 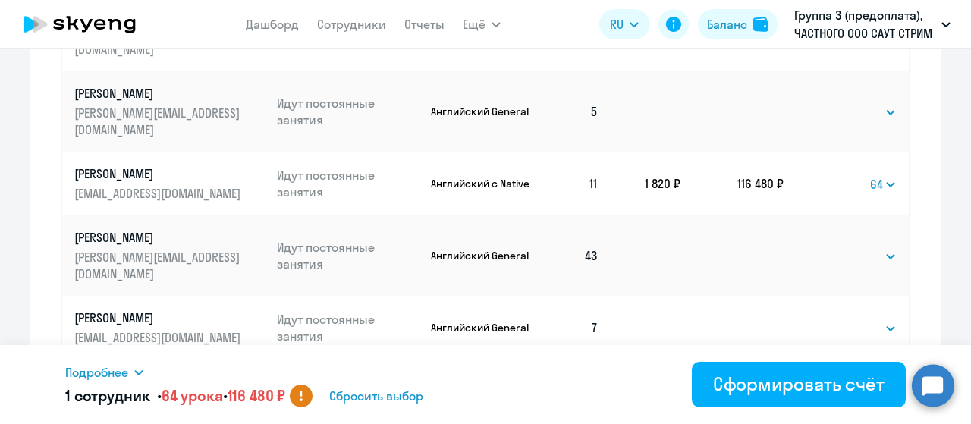 What do you see at coordinates (617, 24) in the screenshot?
I see `span: RU` at bounding box center [617, 24].